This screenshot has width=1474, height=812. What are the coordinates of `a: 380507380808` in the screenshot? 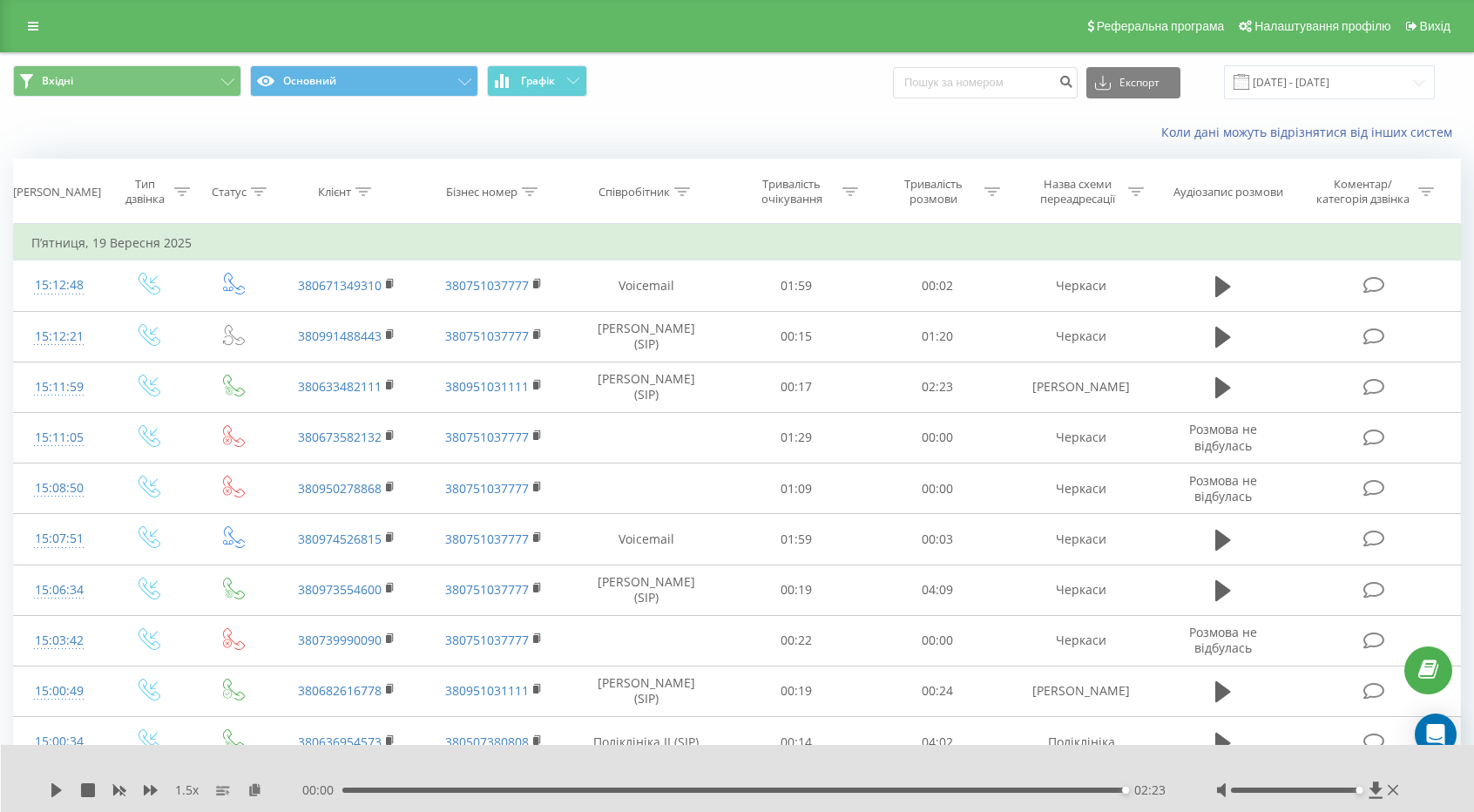 It's located at (487, 741).